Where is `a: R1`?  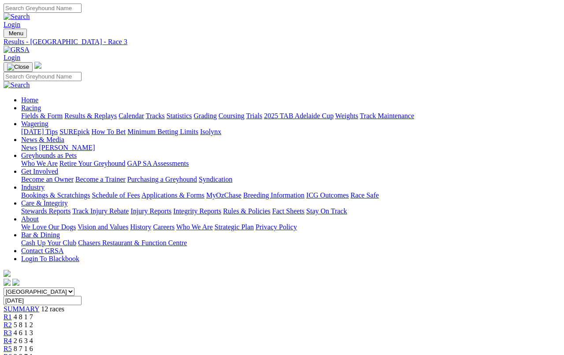
a: R1 is located at coordinates (7, 316).